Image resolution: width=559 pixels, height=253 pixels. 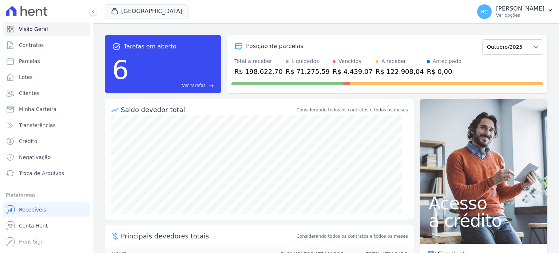 What do you see at coordinates (46, 93) in the screenshot?
I see `a: Clientes` at bounding box center [46, 93].